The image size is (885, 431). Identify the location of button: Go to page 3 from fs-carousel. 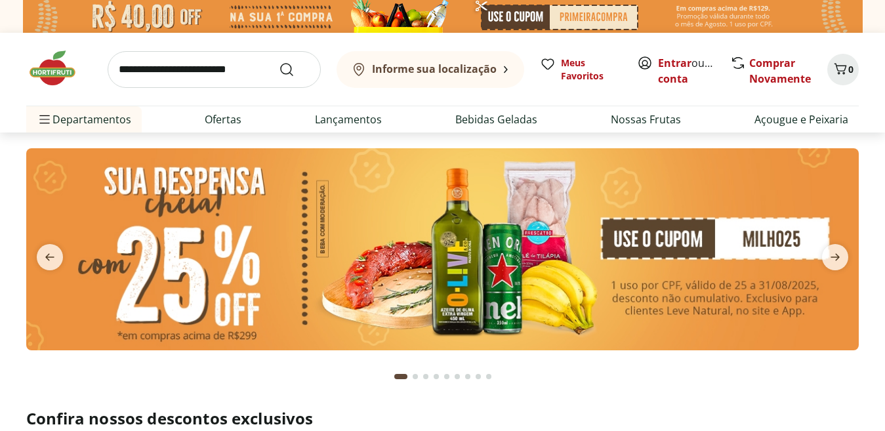
(426, 377).